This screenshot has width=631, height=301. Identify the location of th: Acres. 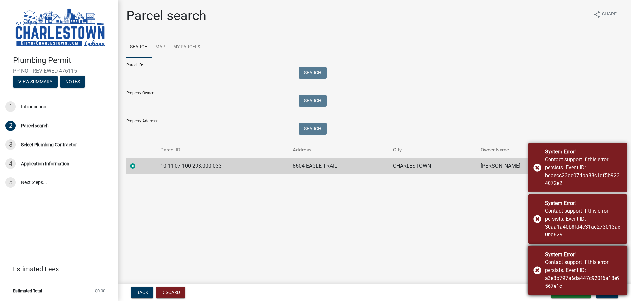
(588, 150).